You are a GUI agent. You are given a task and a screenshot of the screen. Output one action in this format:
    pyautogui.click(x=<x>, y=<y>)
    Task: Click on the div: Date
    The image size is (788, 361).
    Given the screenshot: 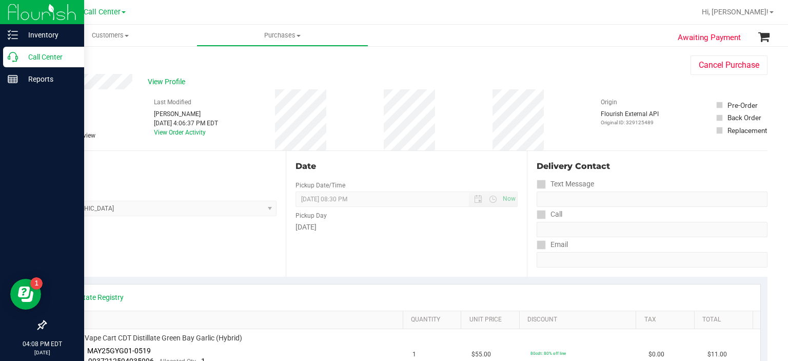 What is the action you would take?
    pyautogui.click(x=406, y=166)
    